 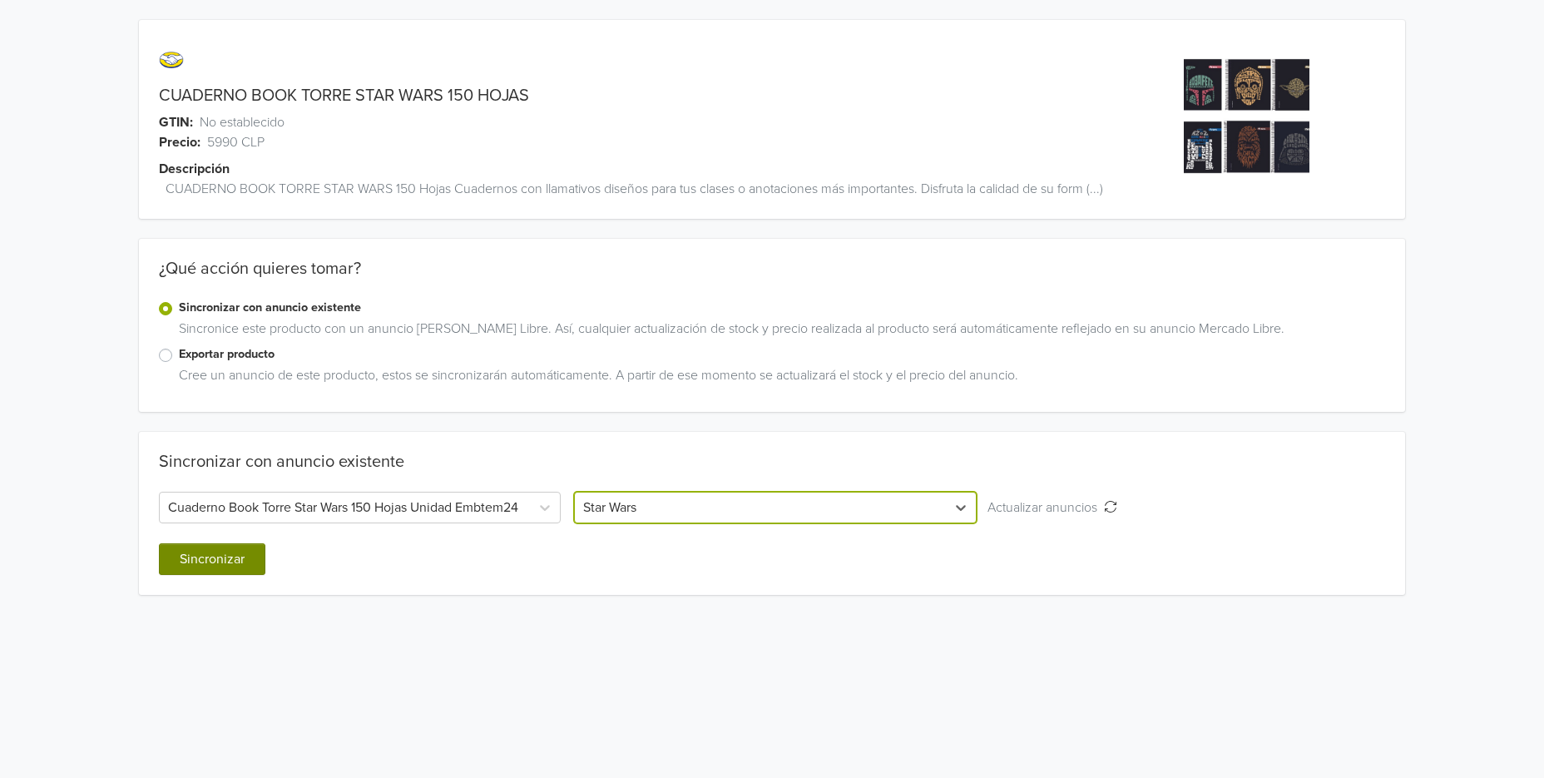 What do you see at coordinates (281, 462) in the screenshot?
I see `div: Sincronizar con anuncio existente` at bounding box center [281, 462].